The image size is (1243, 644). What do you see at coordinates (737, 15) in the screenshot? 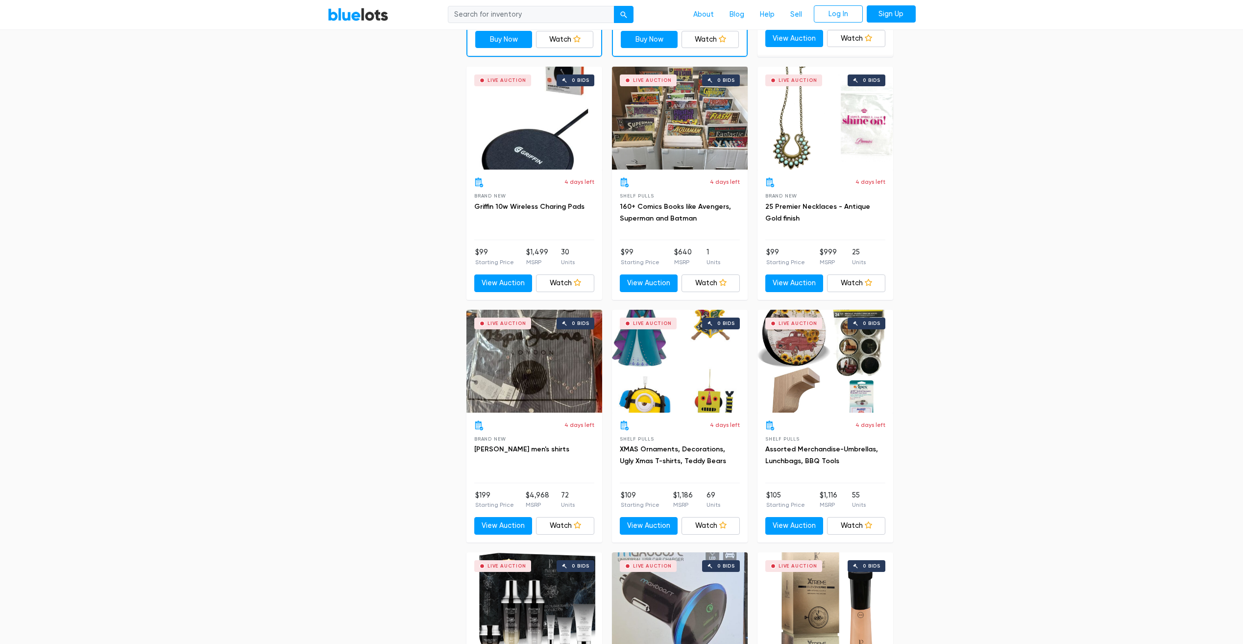
I see `a: Blog` at bounding box center [737, 15].